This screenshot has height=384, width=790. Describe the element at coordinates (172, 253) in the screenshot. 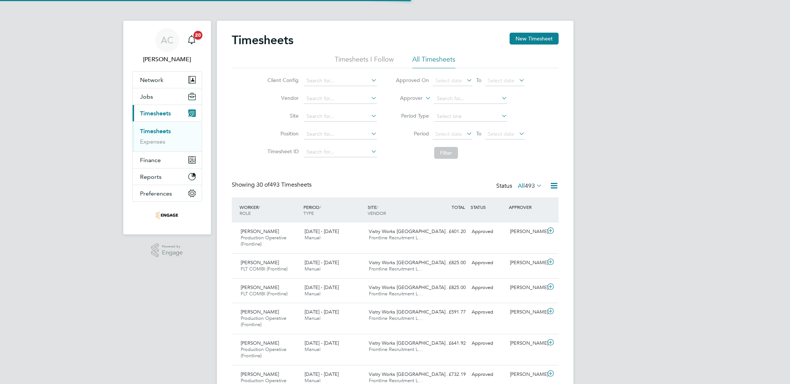

I see `span: Engage` at that location.